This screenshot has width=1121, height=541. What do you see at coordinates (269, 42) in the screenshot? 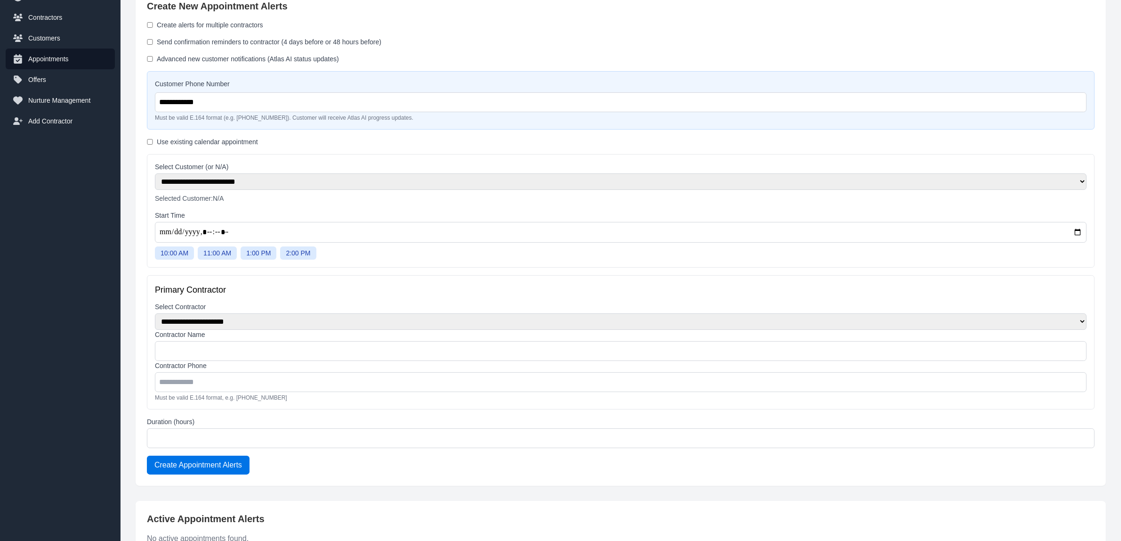
I see `label: Send confirmation reminders to contractor (4 days before or 48 hours before)` at bounding box center [269, 42].